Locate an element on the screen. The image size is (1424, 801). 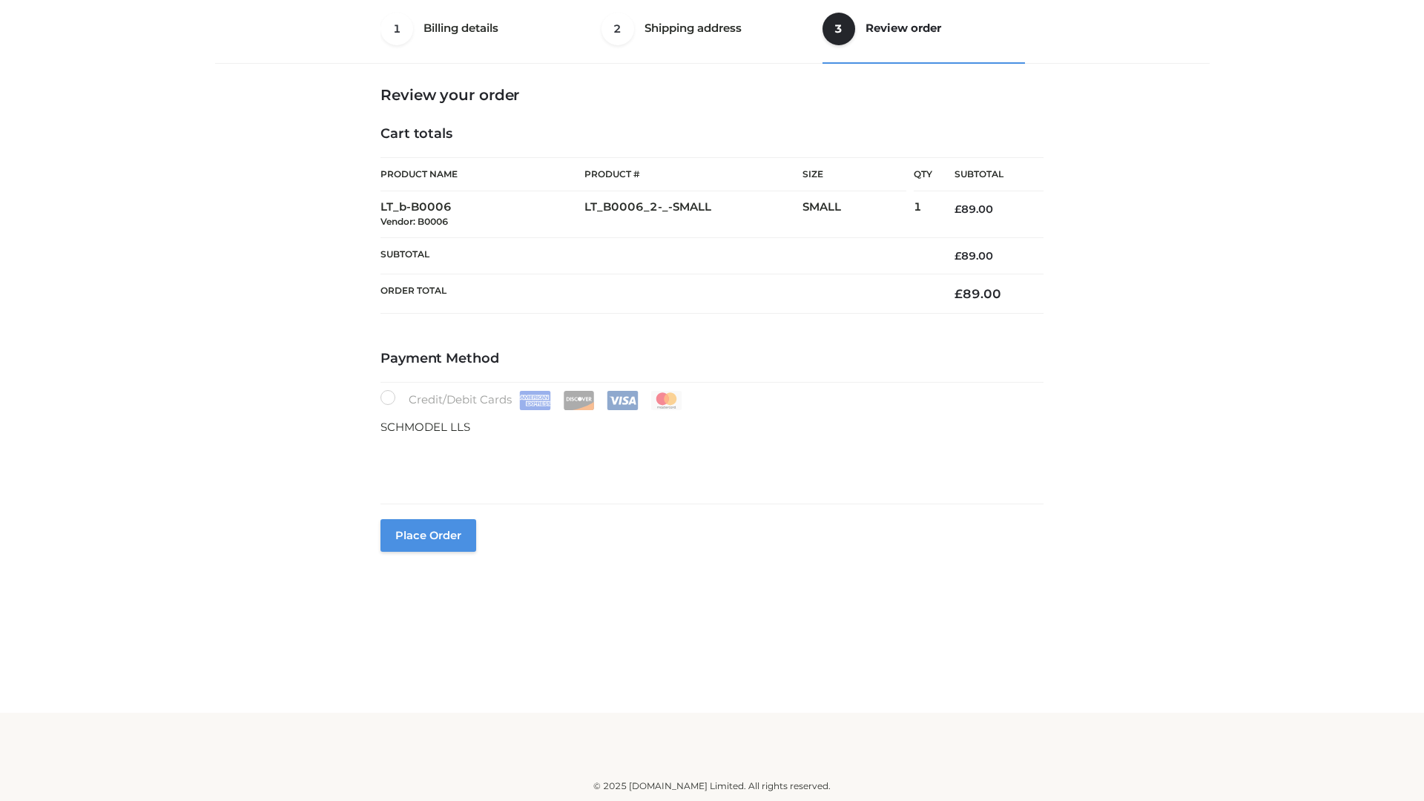
img: Visa is located at coordinates (622, 401).